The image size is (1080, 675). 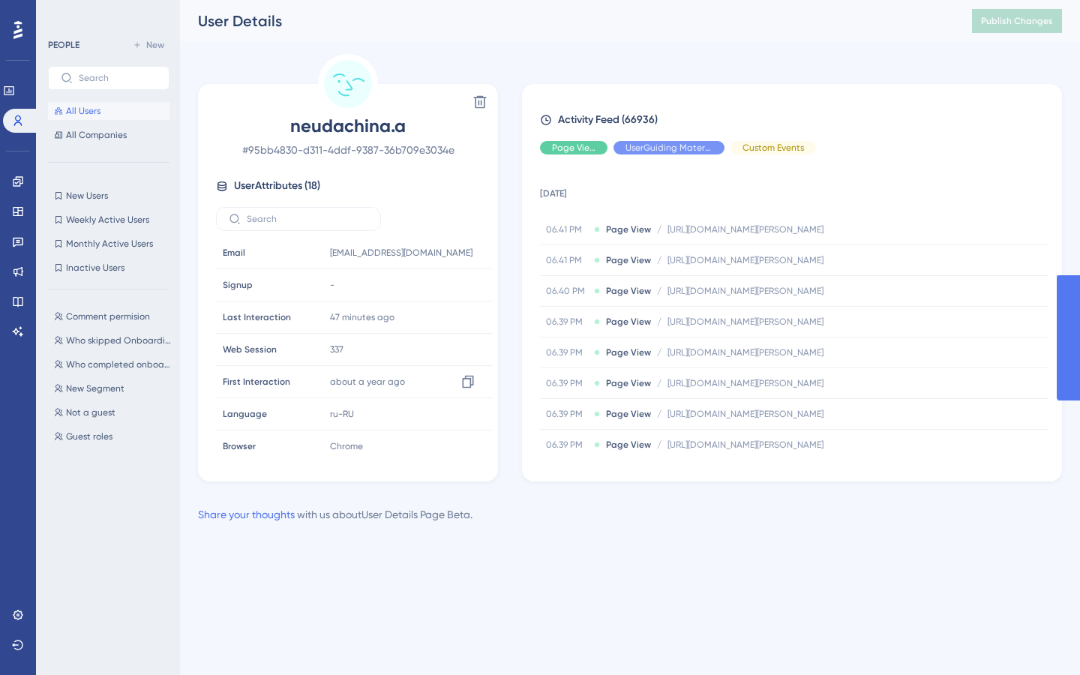 What do you see at coordinates (246, 515) in the screenshot?
I see `a: Share your thoughts` at bounding box center [246, 515].